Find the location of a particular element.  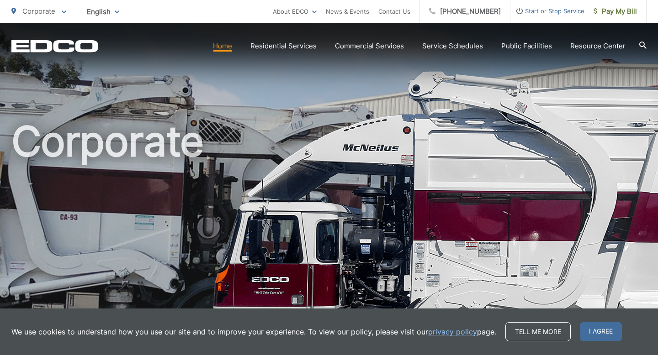

a: Tell me more is located at coordinates (538, 332).